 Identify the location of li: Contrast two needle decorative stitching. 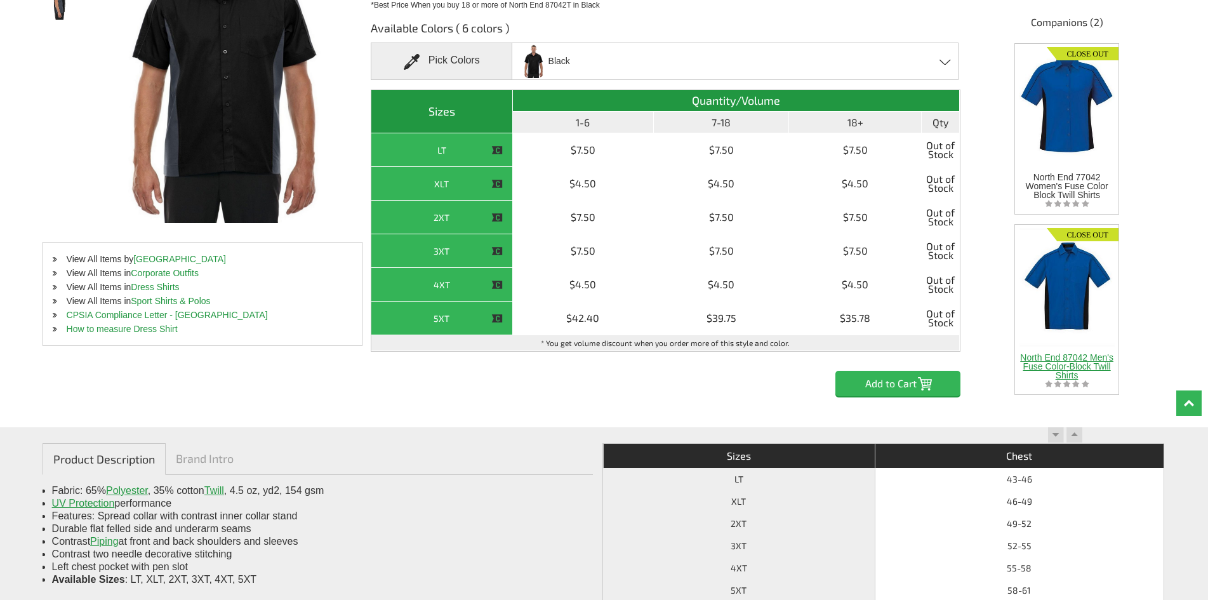
(317, 554).